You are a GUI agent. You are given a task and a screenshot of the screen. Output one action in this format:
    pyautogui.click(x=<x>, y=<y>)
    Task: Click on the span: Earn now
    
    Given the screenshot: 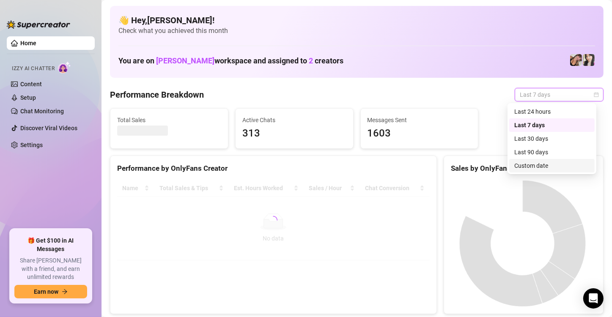 What is the action you would take?
    pyautogui.click(x=46, y=292)
    